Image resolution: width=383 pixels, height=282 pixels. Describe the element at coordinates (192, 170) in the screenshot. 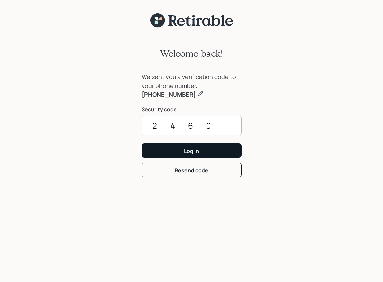

I see `button: Resend code` at that location.